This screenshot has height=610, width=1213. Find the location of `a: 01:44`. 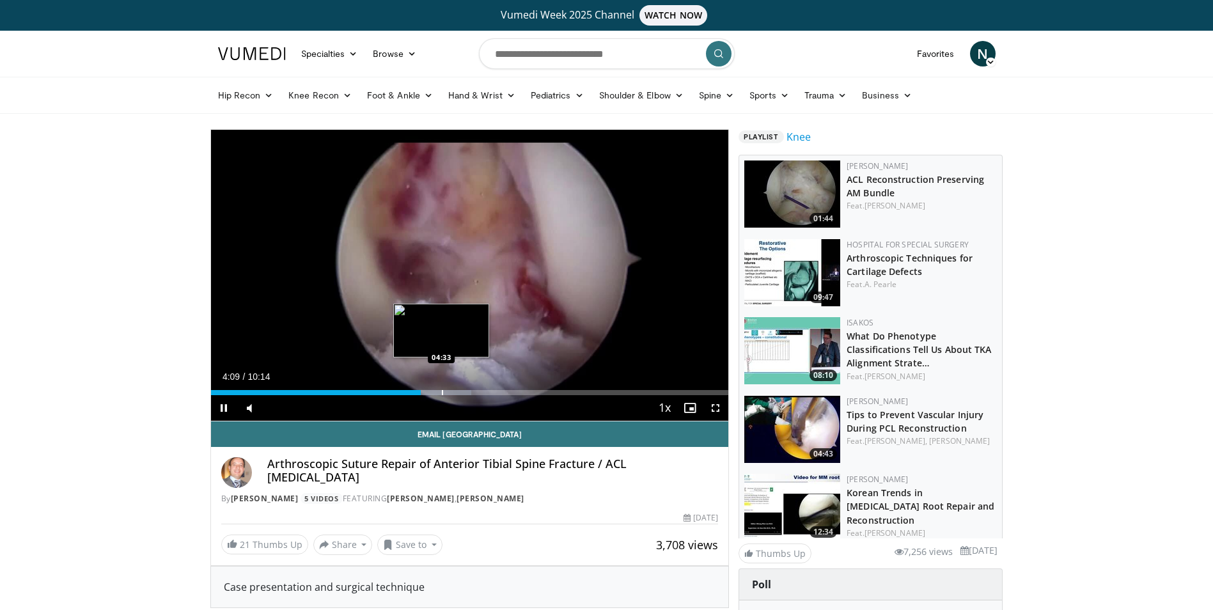

a: 01:44 is located at coordinates (793, 194).